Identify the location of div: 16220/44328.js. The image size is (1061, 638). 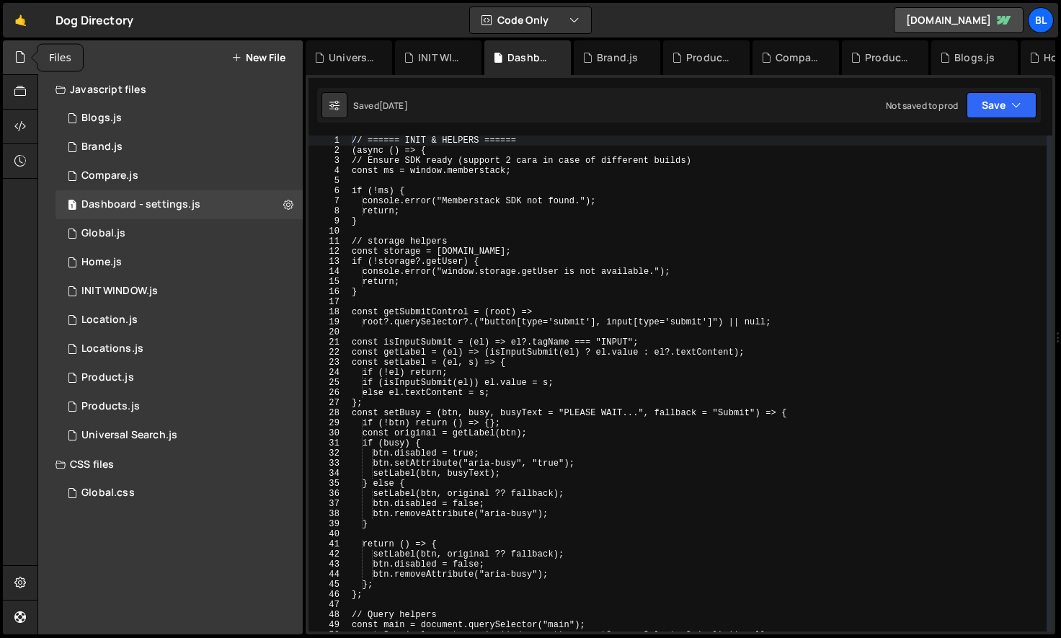
(179, 176).